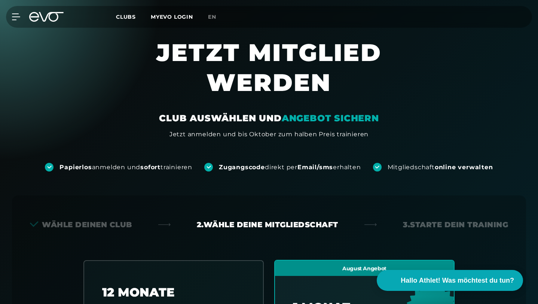  Describe the element at coordinates (133, 16) in the screenshot. I see `a: Clubs` at that location.